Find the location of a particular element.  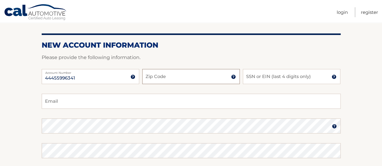

input: SSN or EIN (last 4 digits only) is located at coordinates (291, 77).